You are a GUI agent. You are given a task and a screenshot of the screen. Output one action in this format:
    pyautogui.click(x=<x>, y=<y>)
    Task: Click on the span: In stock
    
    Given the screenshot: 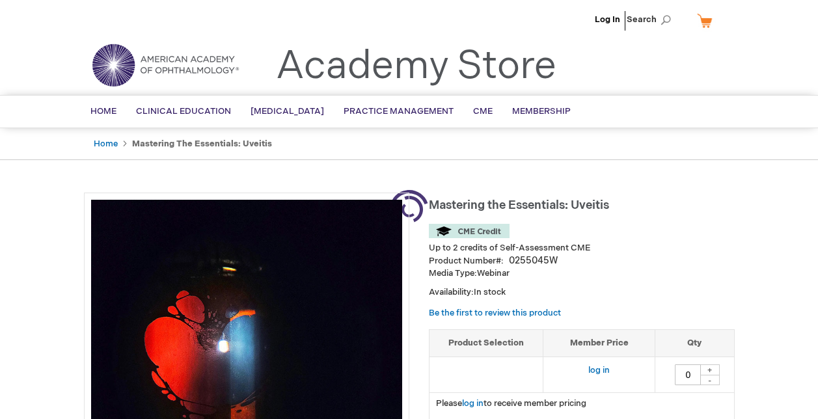 What is the action you would take?
    pyautogui.click(x=489, y=292)
    